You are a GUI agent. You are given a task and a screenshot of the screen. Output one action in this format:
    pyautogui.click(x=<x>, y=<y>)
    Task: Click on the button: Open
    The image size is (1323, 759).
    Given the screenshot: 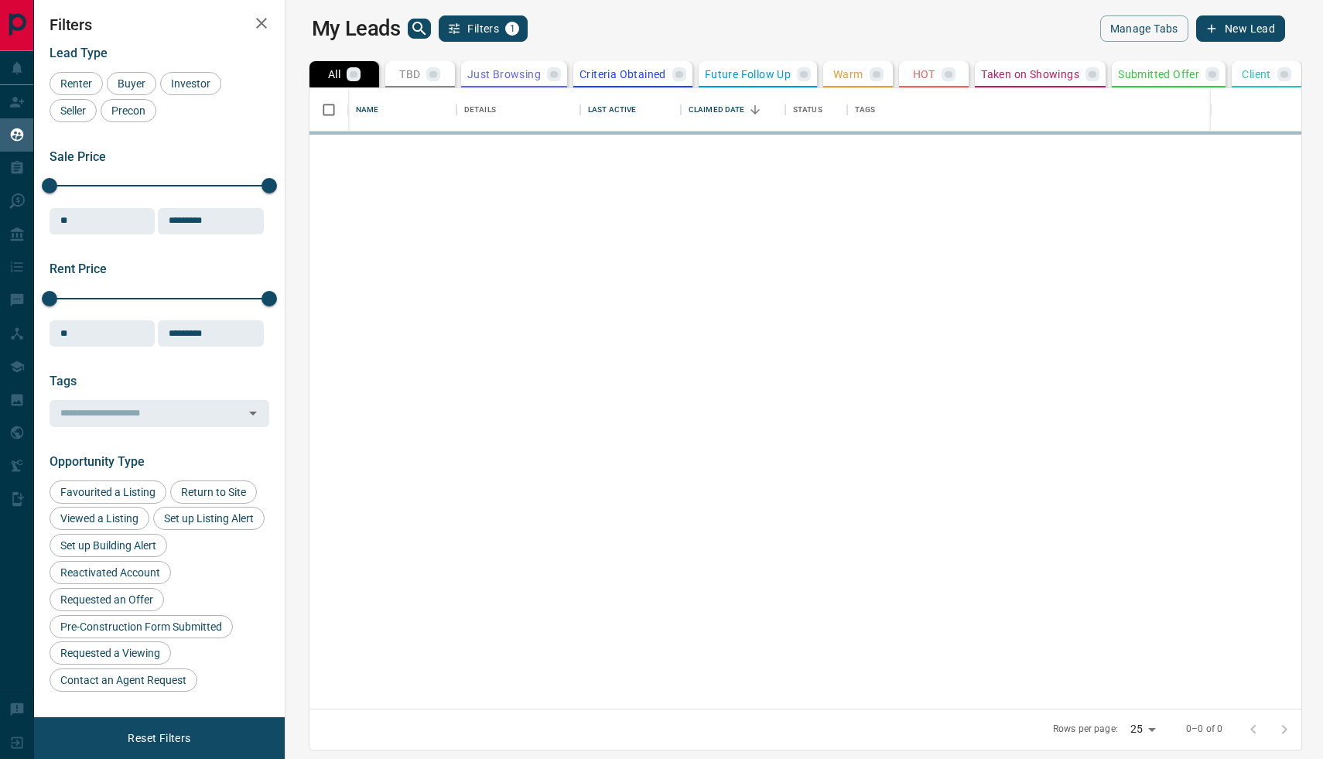 What is the action you would take?
    pyautogui.click(x=253, y=413)
    